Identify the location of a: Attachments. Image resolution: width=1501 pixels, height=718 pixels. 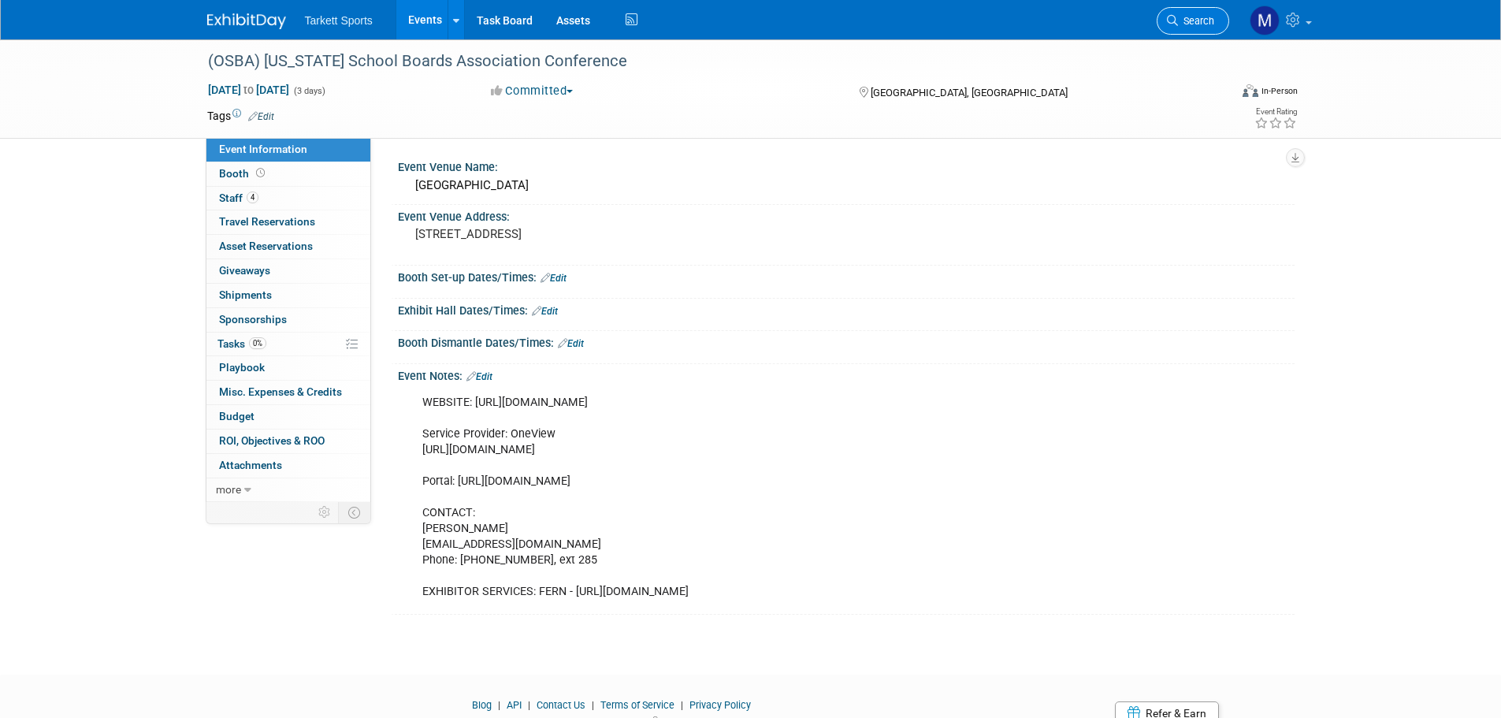
(288, 466).